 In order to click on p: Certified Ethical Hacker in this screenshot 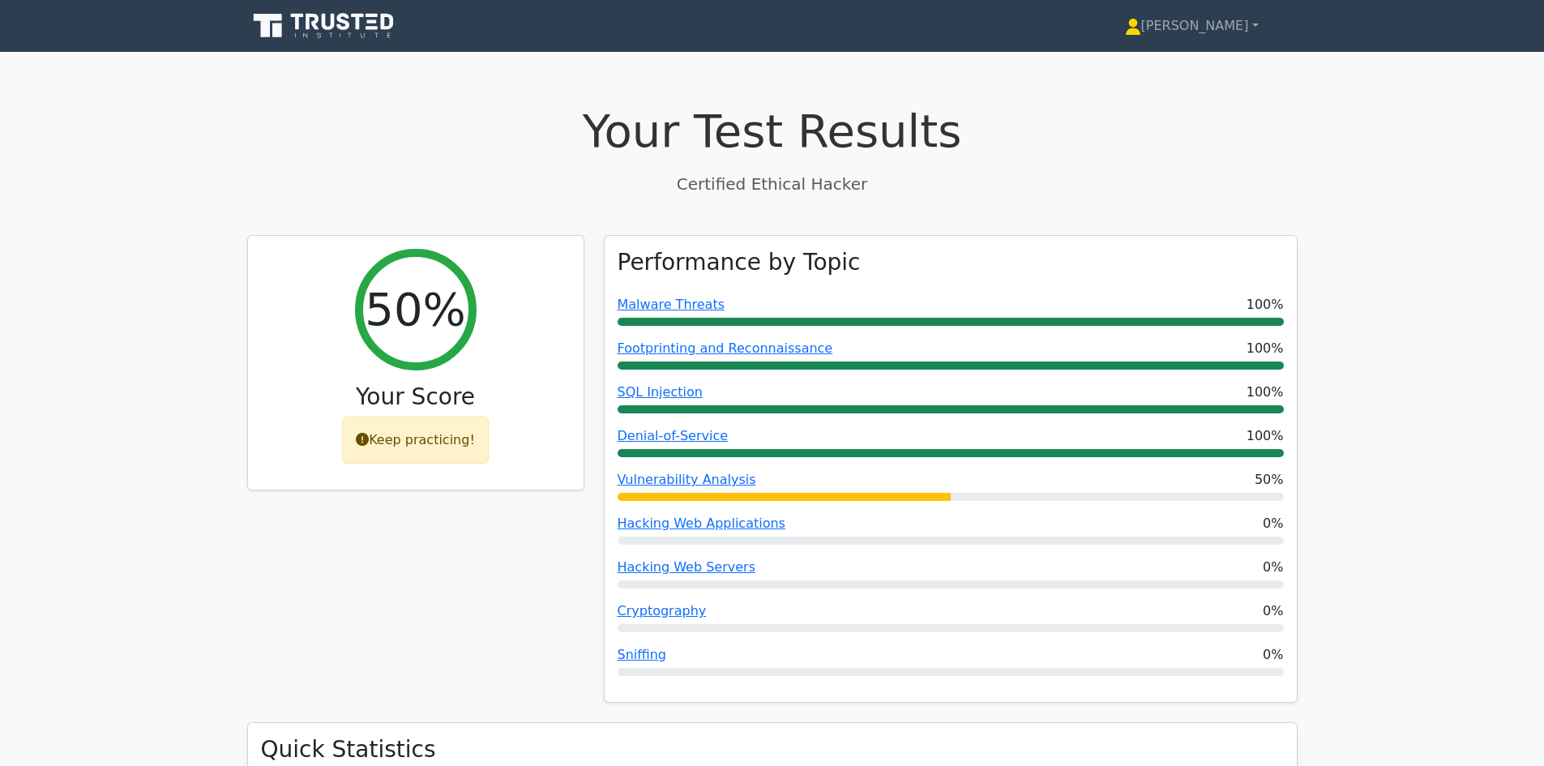, I will do `click(772, 184)`.